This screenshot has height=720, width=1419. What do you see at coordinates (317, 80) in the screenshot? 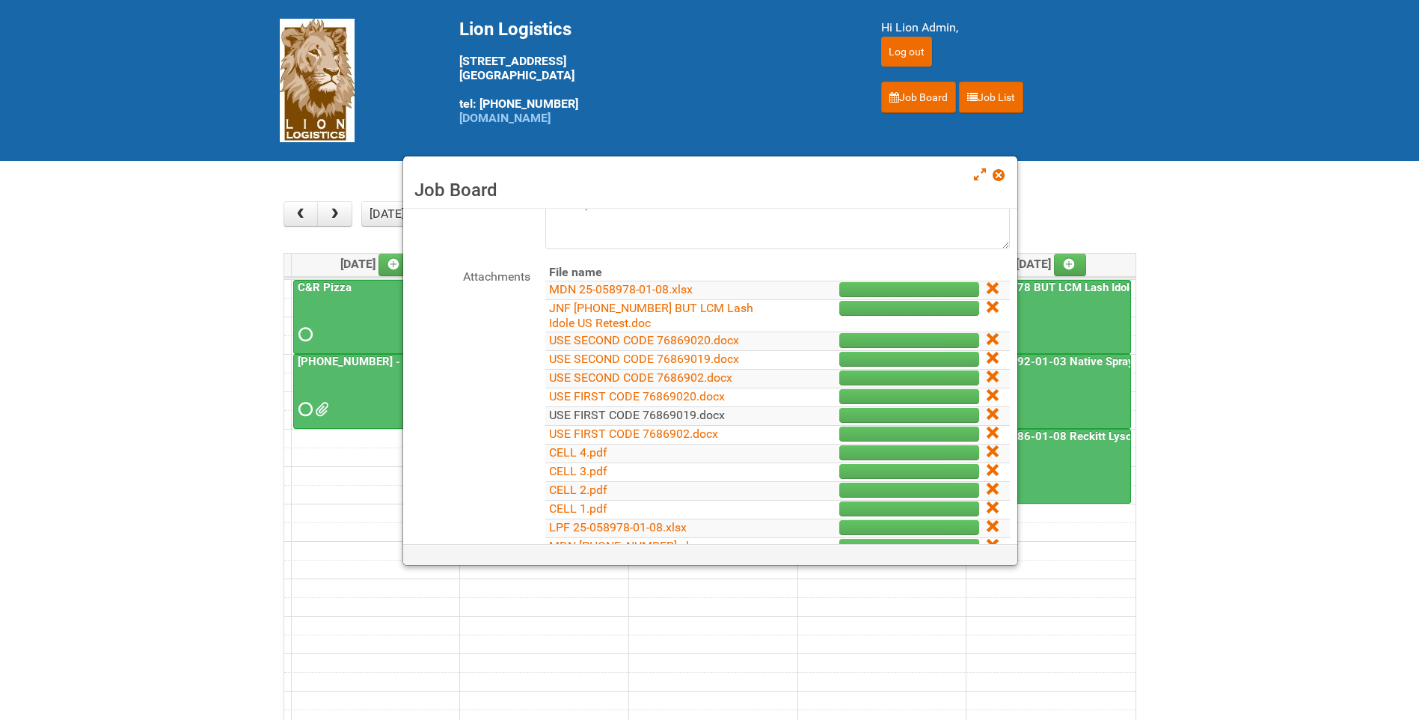
I see `img: Lion Logistics` at bounding box center [317, 80].